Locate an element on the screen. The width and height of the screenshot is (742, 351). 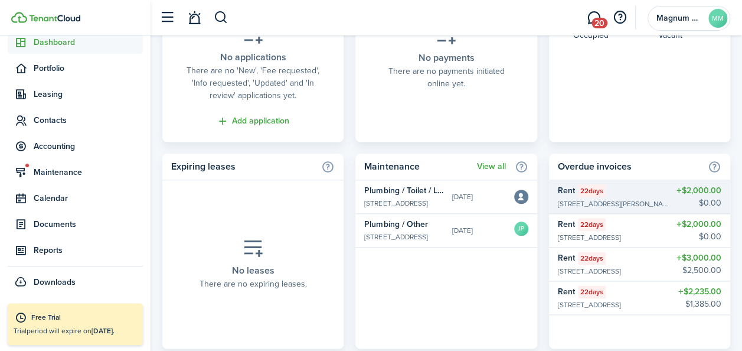
div: Free Trial is located at coordinates (84, 317).